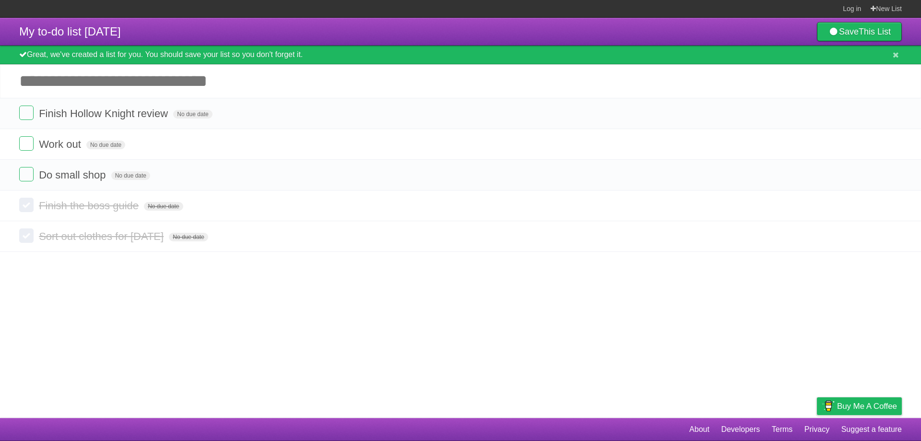 This screenshot has width=921, height=441. What do you see at coordinates (61, 144) in the screenshot?
I see `span: Work out` at bounding box center [61, 144].